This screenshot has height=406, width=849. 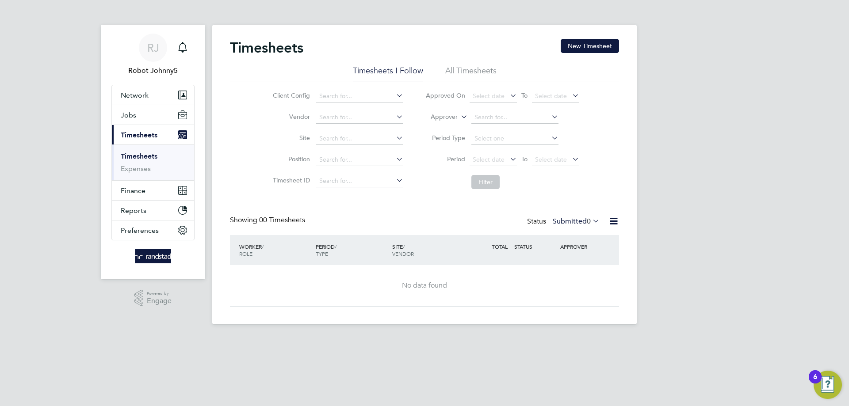 I want to click on span: Powered by, so click(x=159, y=294).